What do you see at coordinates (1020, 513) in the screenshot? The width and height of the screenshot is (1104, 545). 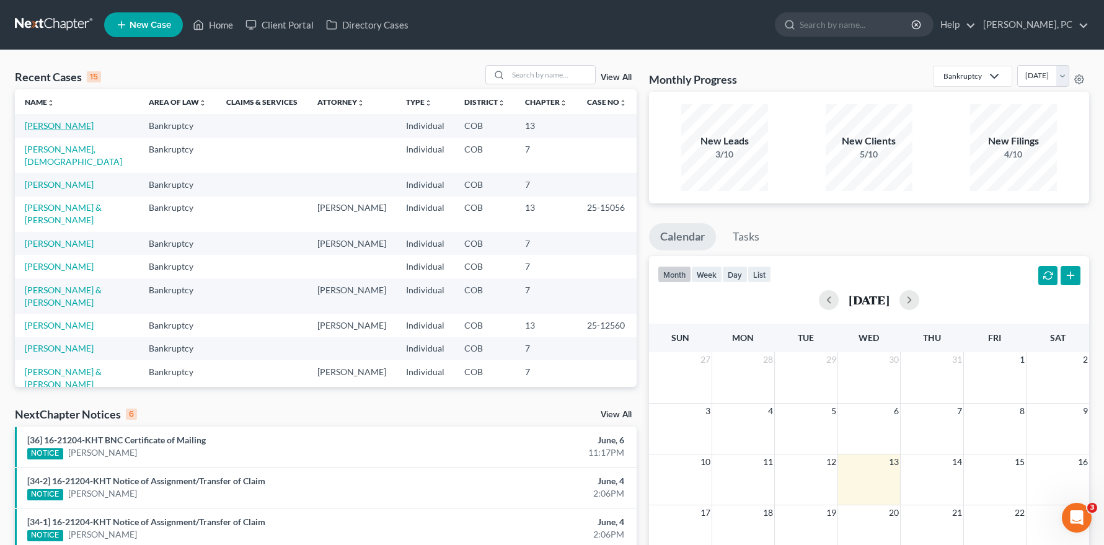 I see `span: 22` at bounding box center [1020, 513].